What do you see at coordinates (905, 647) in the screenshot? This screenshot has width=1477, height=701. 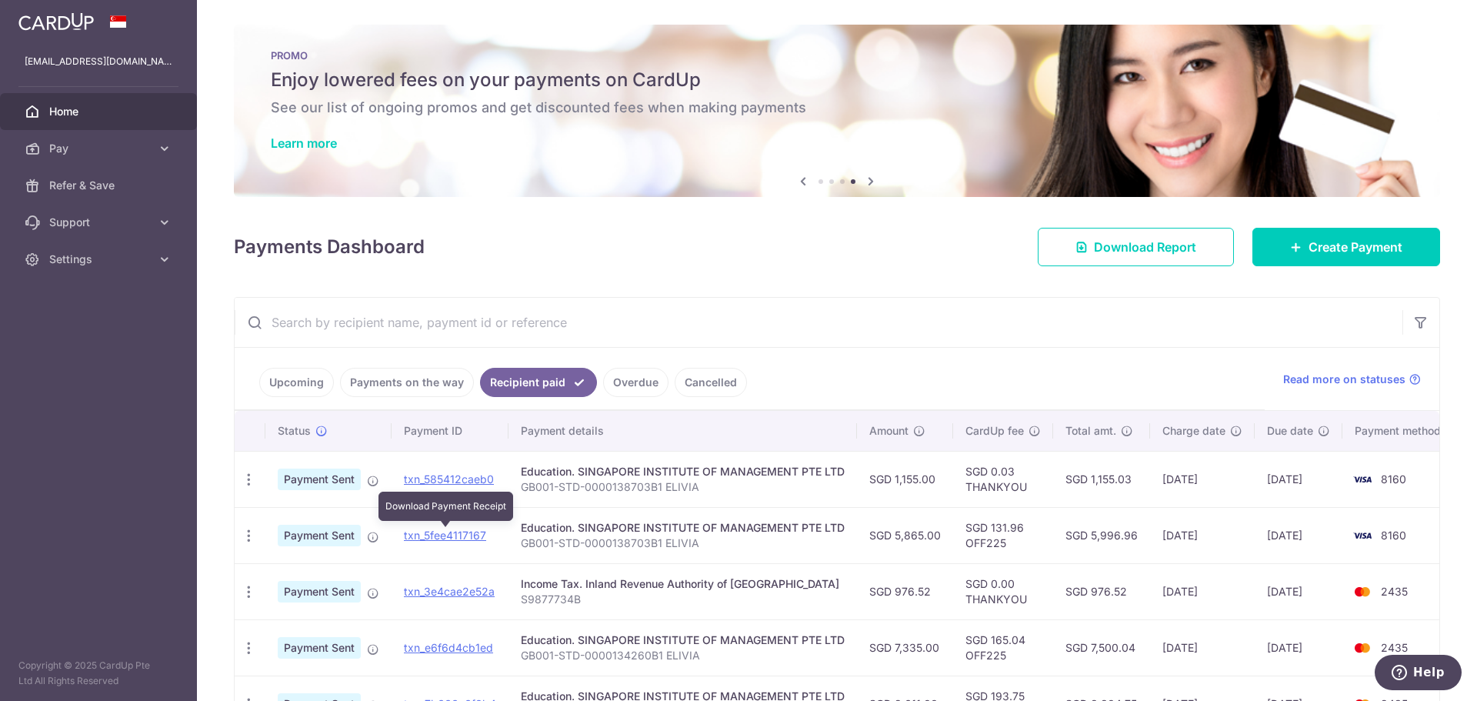 I see `td: SGD 7,335.00` at bounding box center [905, 647].